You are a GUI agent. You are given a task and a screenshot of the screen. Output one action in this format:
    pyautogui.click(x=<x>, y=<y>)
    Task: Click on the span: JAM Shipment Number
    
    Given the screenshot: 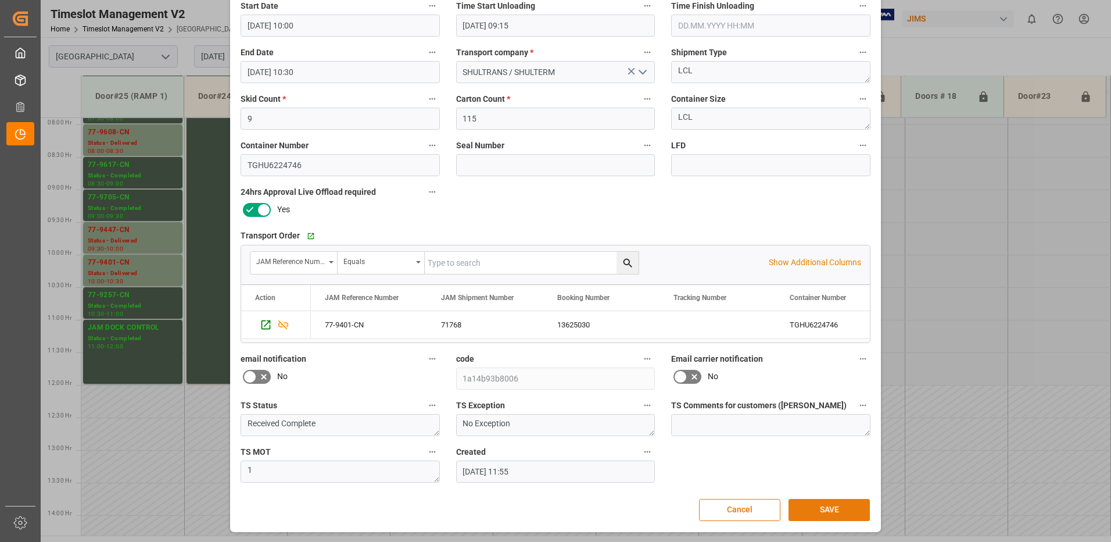 What is the action you would take?
    pyautogui.click(x=477, y=298)
    